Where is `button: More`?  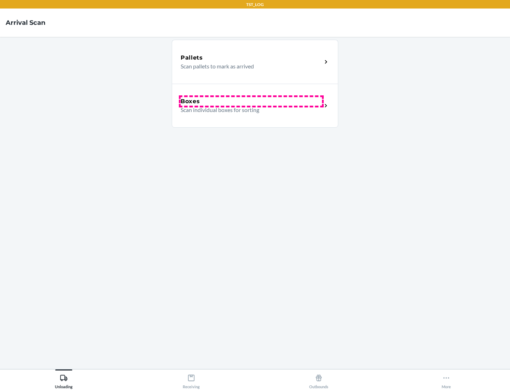
button: More is located at coordinates (446, 379).